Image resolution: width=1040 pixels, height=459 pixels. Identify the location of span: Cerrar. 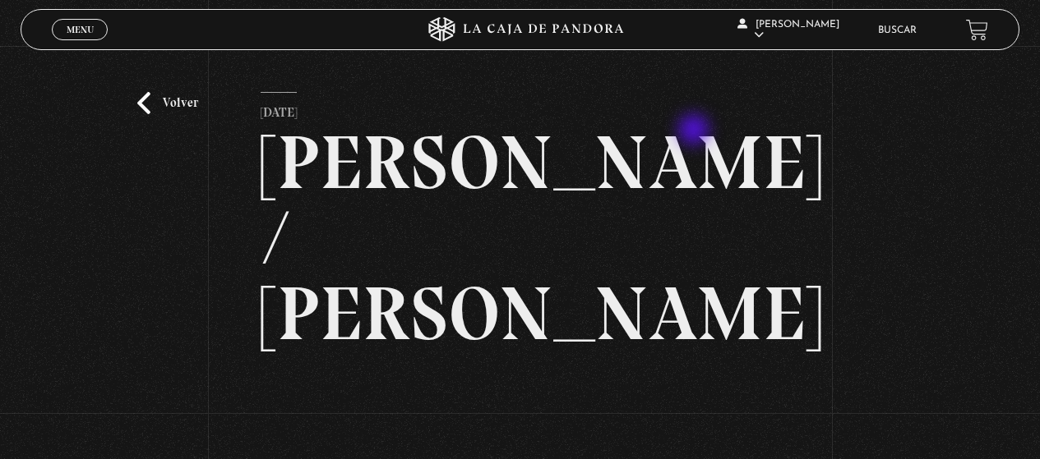
(80, 44).